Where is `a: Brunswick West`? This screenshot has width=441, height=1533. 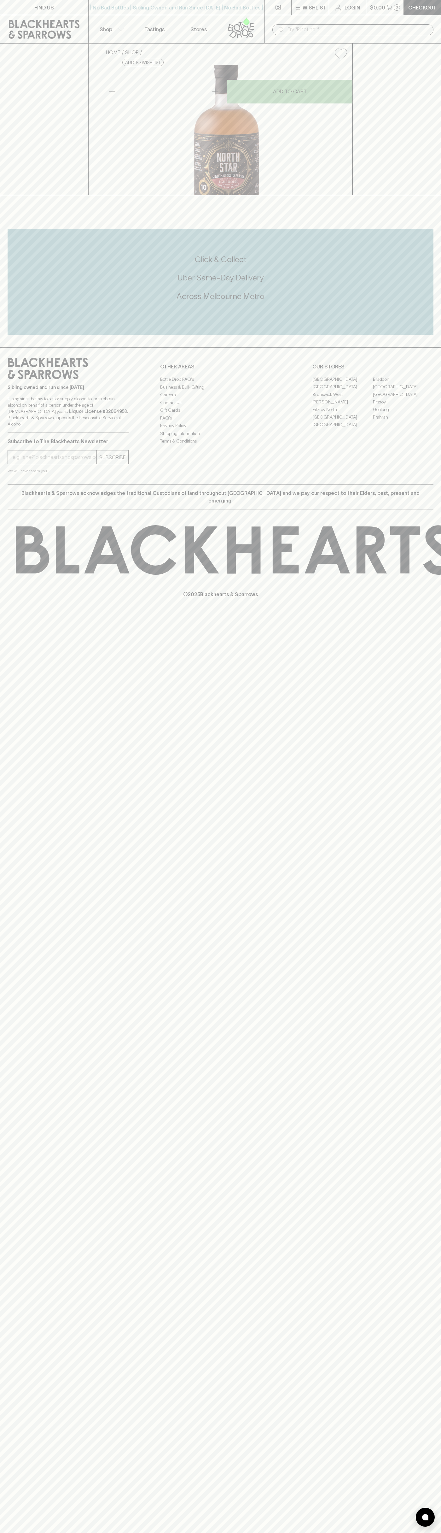 a: Brunswick West is located at coordinates (343, 394).